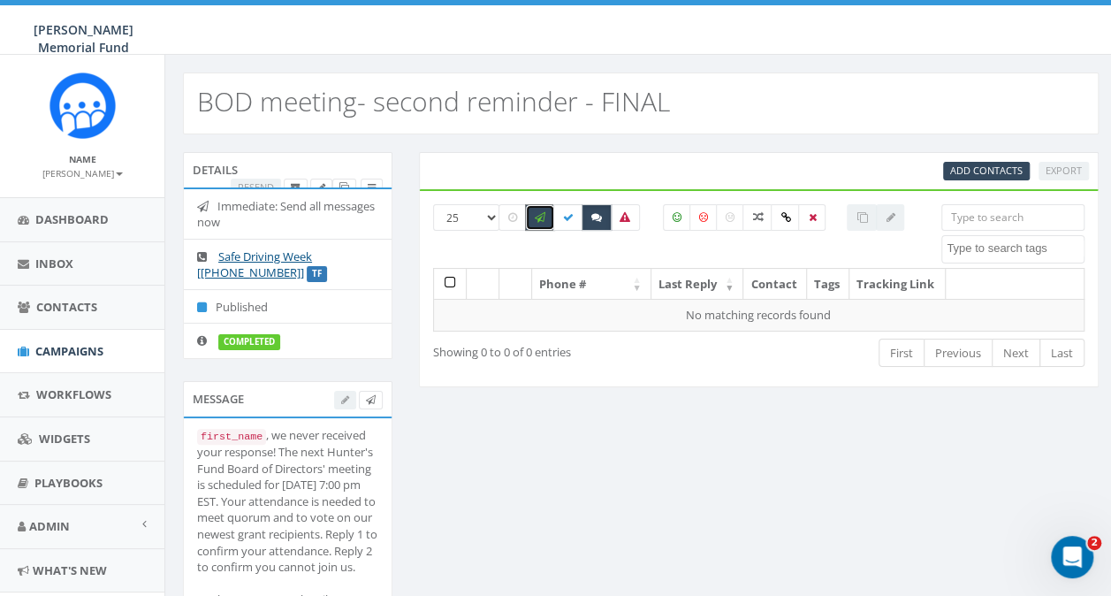 Image resolution: width=1111 pixels, height=596 pixels. Describe the element at coordinates (232, 437) in the screenshot. I see `code: first_name` at that location.